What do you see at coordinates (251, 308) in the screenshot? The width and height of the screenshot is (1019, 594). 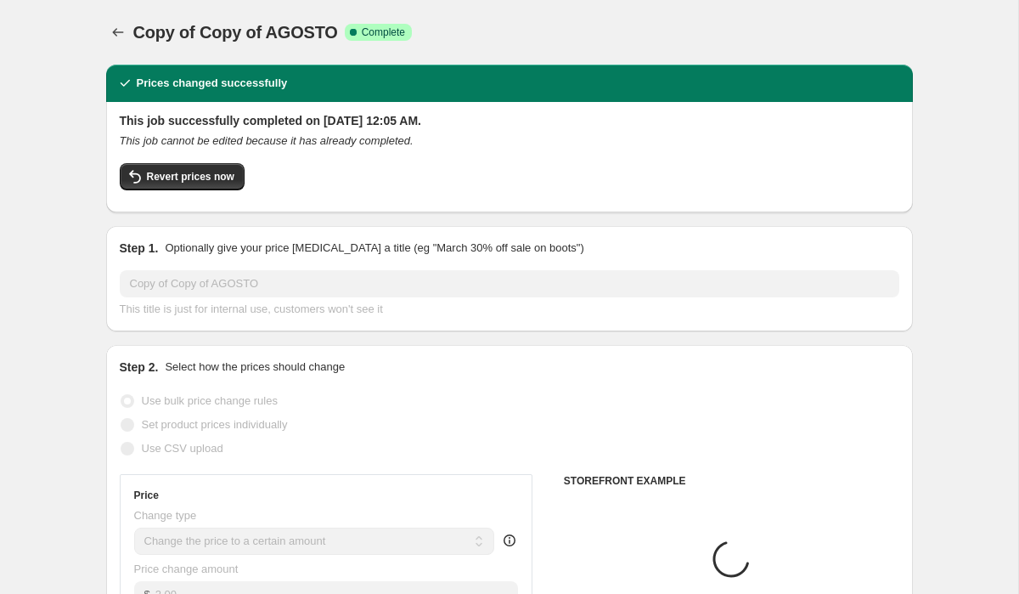 I see `span: This title is just for internal use, customers won't see it` at bounding box center [251, 308].